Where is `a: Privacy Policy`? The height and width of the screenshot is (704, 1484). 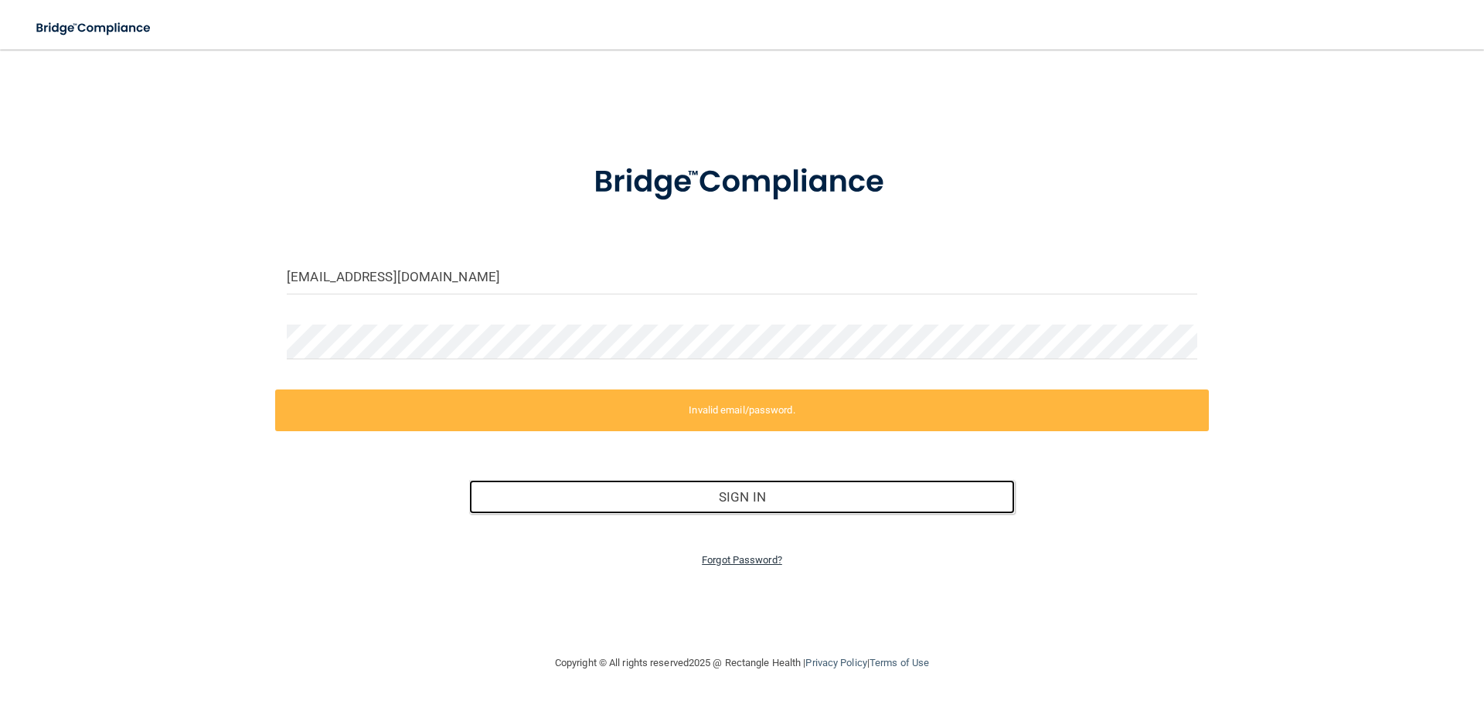
a: Privacy Policy is located at coordinates (836, 663).